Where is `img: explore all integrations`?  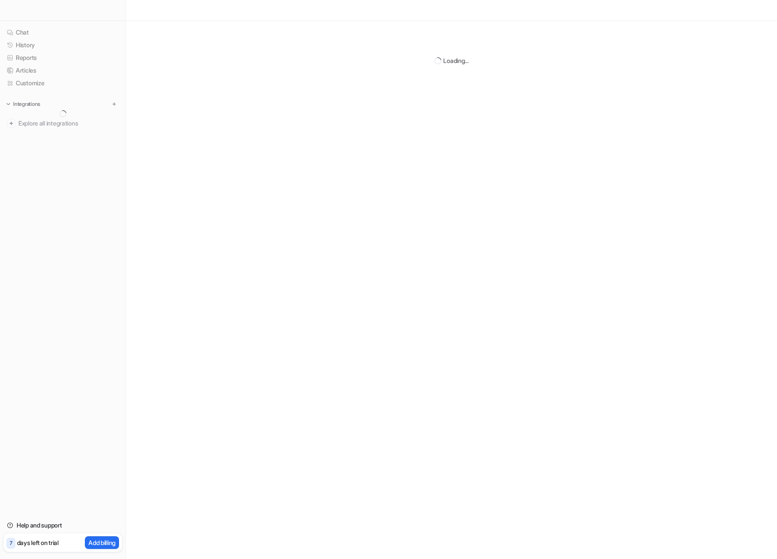 img: explore all integrations is located at coordinates (11, 123).